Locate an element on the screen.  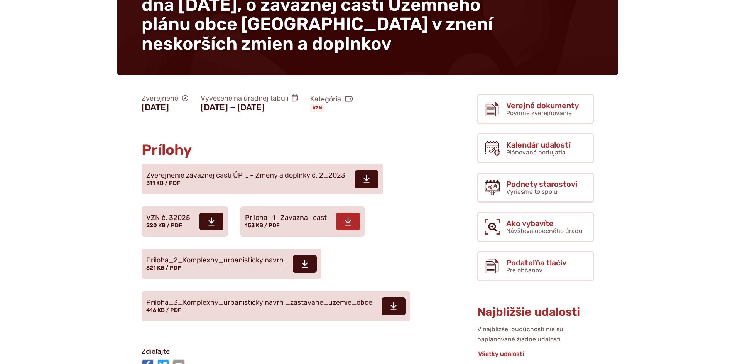
a: Priloha_3_Komplexny_urbanisticky navrh _zastavane_uzemie_obce 416 KB / PDF is located at coordinates (276, 307).